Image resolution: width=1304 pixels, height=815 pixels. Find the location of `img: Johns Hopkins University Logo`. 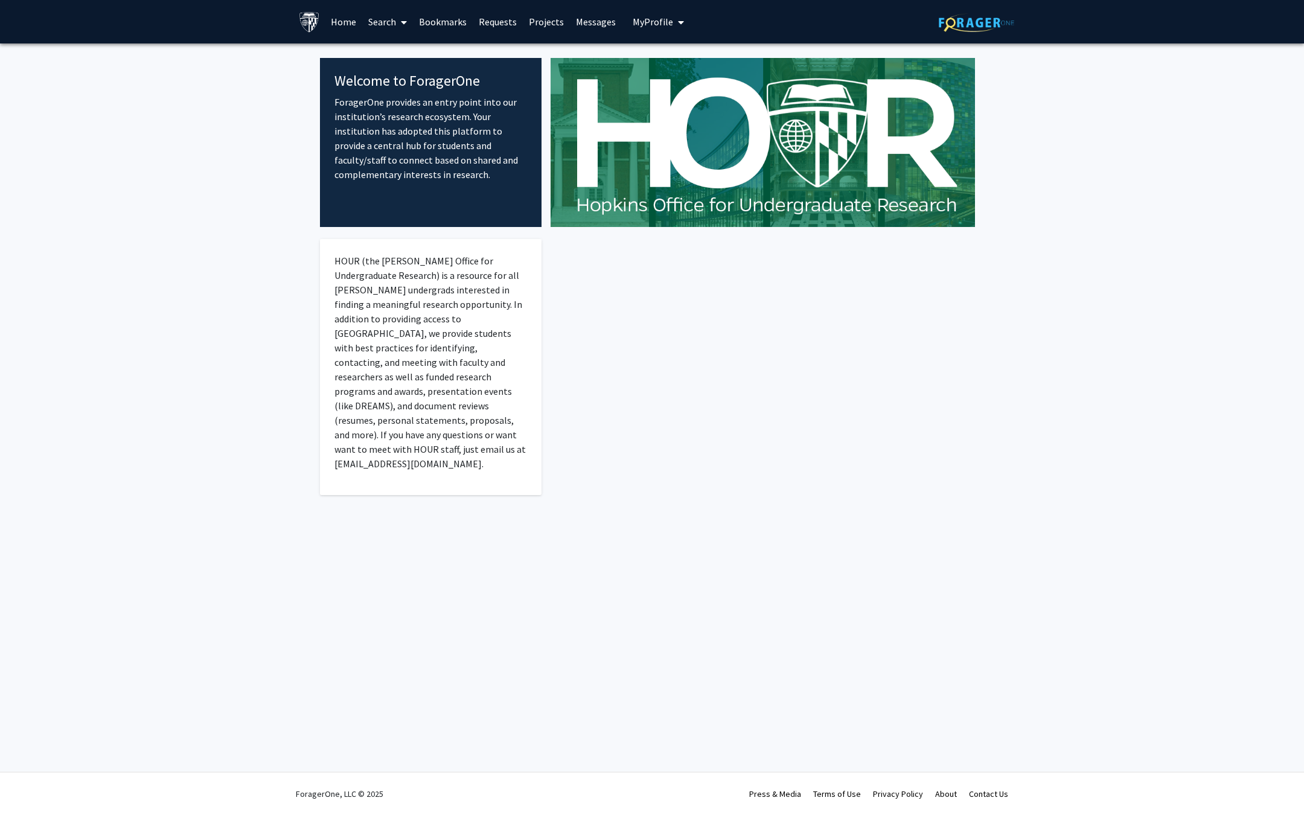

img: Johns Hopkins University Logo is located at coordinates (309, 22).